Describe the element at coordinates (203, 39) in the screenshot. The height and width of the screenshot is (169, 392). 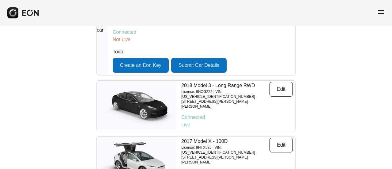
I see `p: Not Live` at that location.